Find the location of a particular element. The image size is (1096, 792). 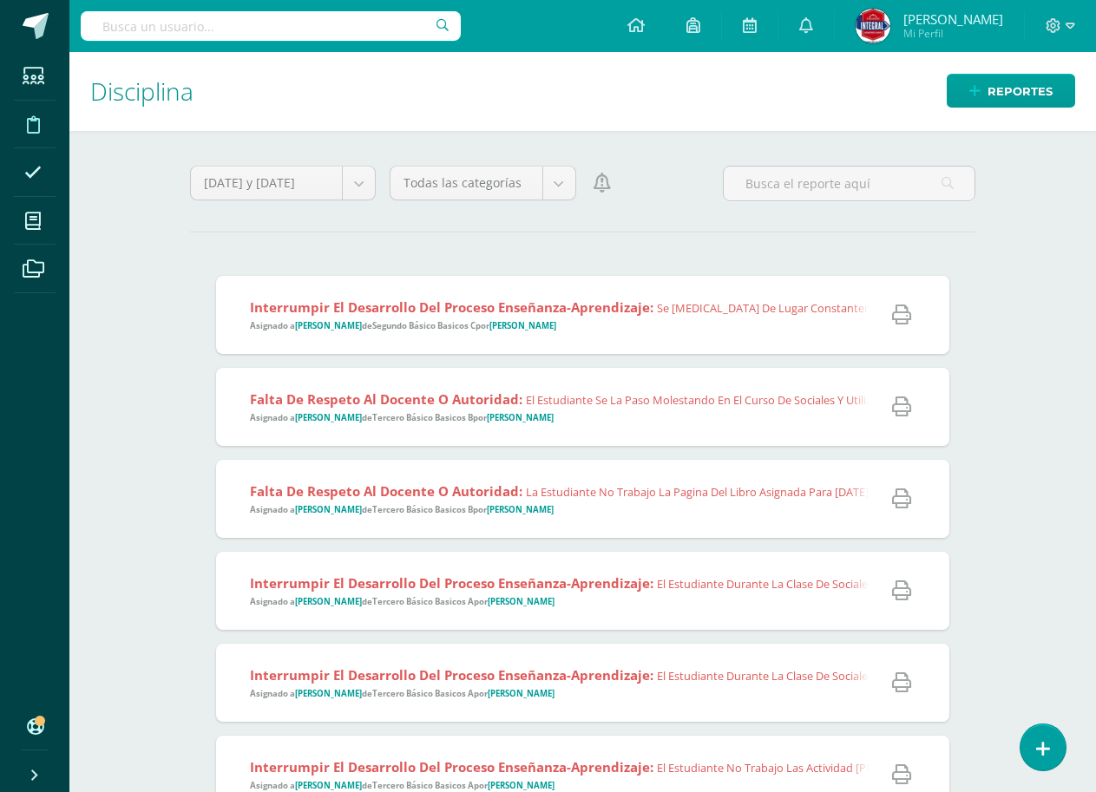

input: Busca un usuario... is located at coordinates (271, 26).